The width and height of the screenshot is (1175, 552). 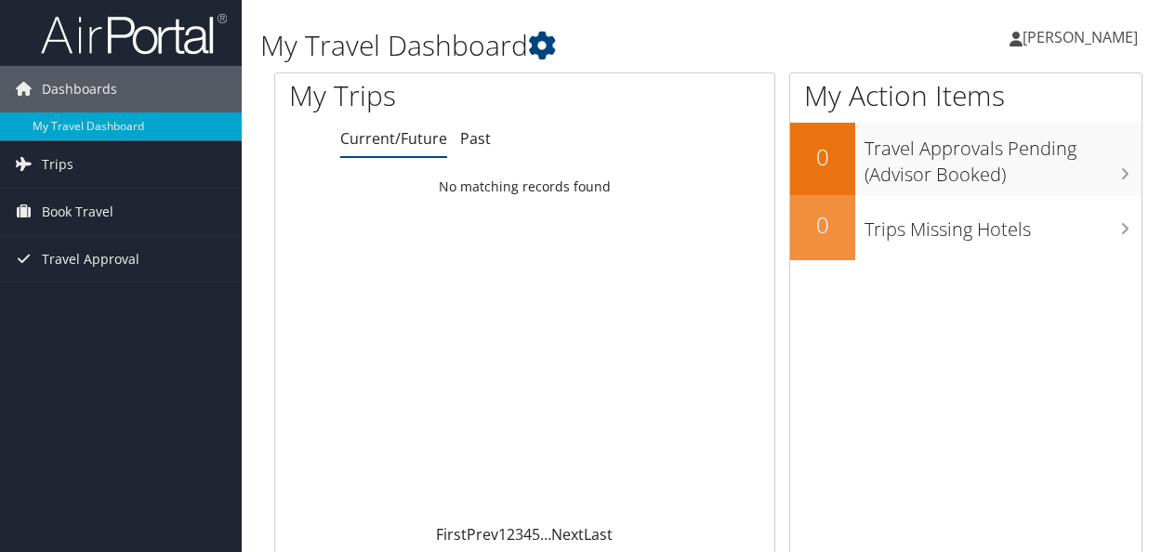 I want to click on a: Prev, so click(x=482, y=534).